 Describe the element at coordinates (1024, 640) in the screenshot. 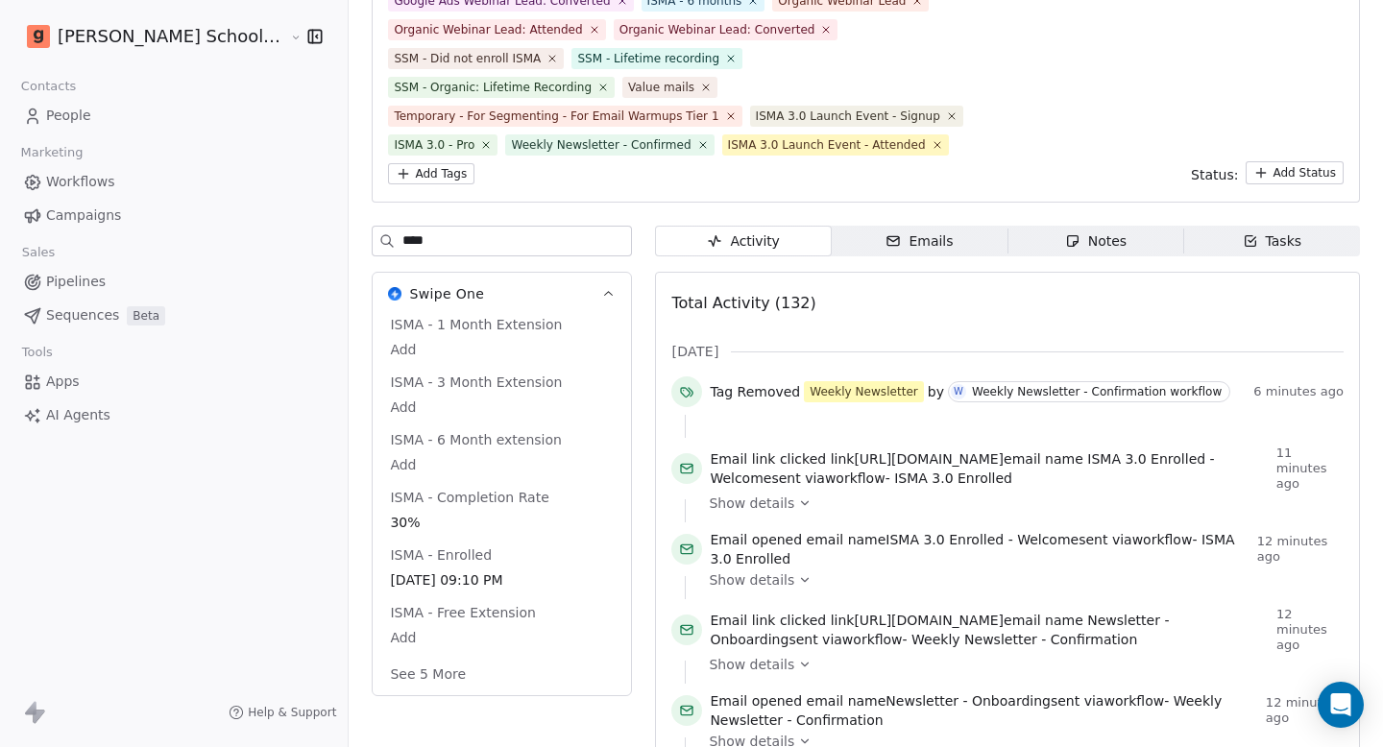

I see `span: Weekly Newsletter - Confirmation` at that location.